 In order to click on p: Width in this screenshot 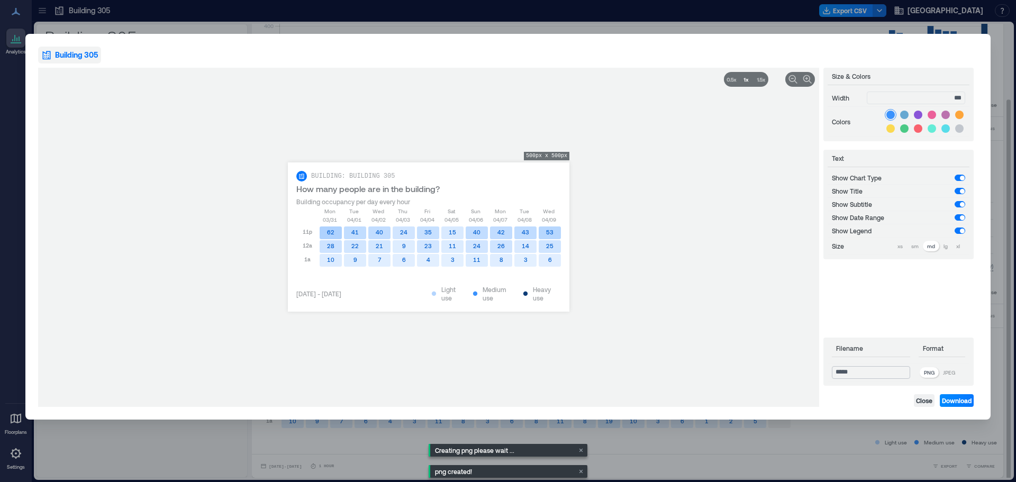, I will do `click(845, 98)`.